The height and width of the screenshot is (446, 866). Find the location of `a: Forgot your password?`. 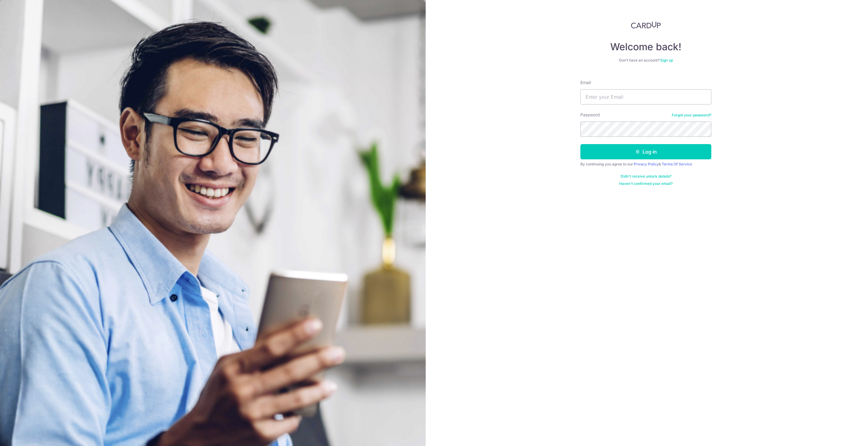

a: Forgot your password? is located at coordinates (691, 115).